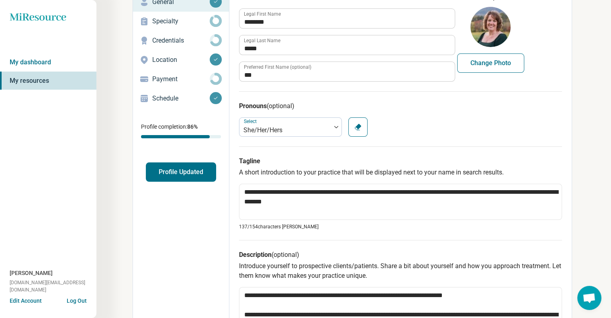 The image size is (611, 318). Describe the element at coordinates (181, 137) in the screenshot. I see `div: Profile completion` at that location.